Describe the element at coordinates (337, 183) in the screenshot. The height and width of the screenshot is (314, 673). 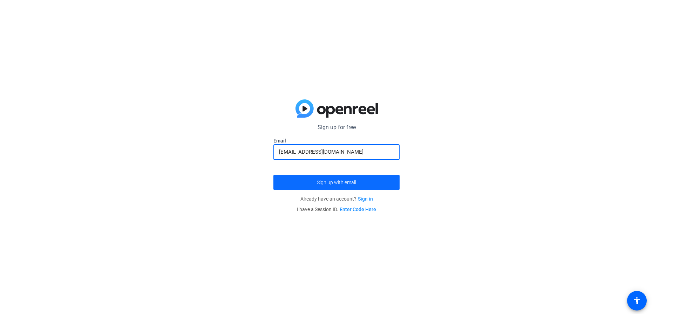
I see `button: Sign up with email` at that location.